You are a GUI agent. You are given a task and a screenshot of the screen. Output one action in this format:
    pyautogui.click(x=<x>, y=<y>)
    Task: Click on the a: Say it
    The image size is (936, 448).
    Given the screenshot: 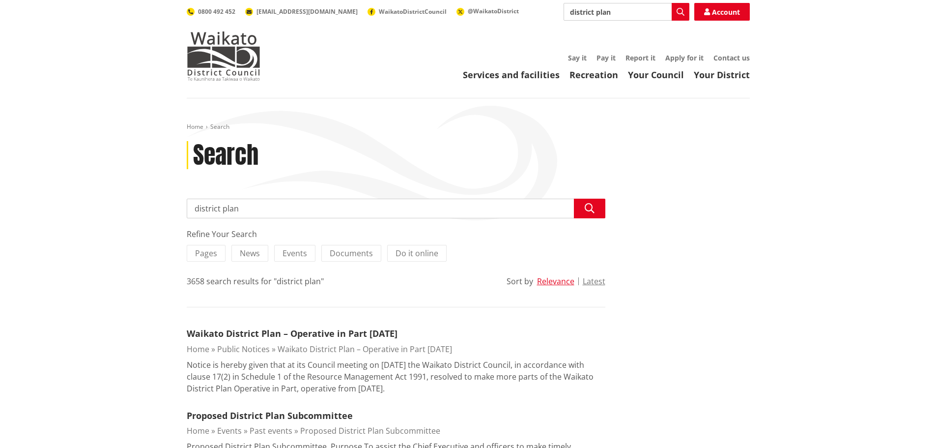 What is the action you would take?
    pyautogui.click(x=577, y=57)
    